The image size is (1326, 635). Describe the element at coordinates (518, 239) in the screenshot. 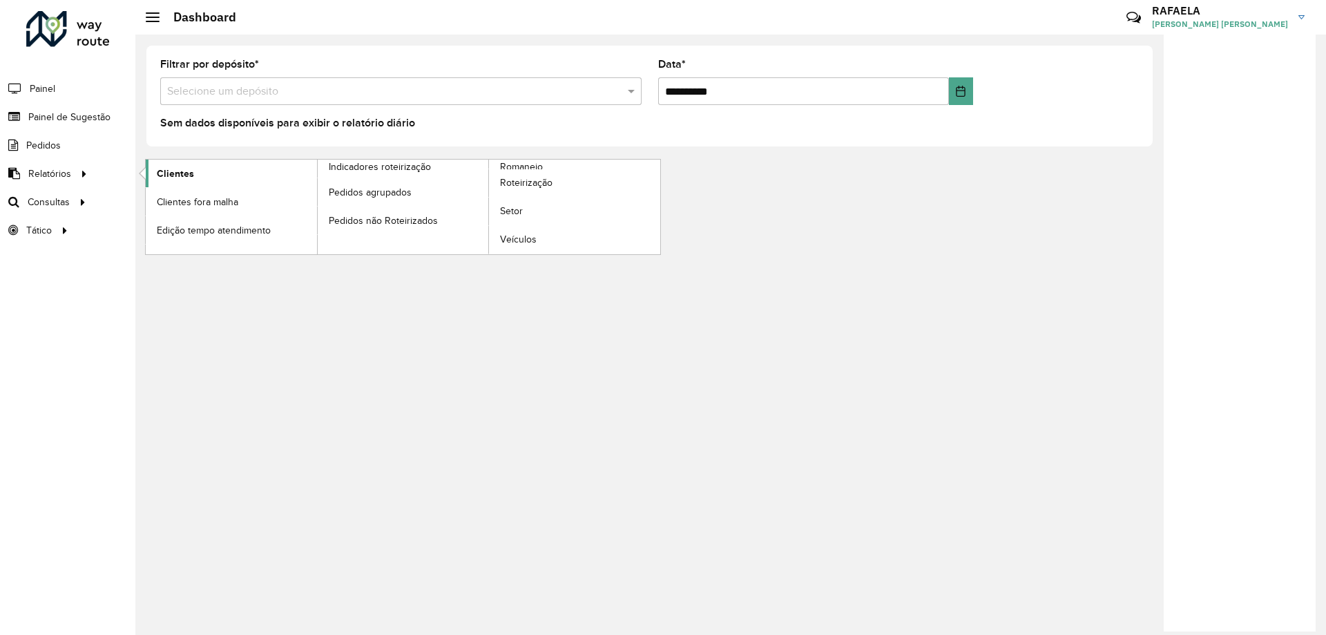

I see `span: Veículos` at that location.